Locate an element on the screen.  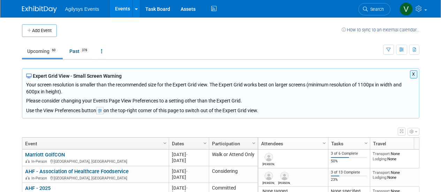
span: 60 is located at coordinates (54, 50).